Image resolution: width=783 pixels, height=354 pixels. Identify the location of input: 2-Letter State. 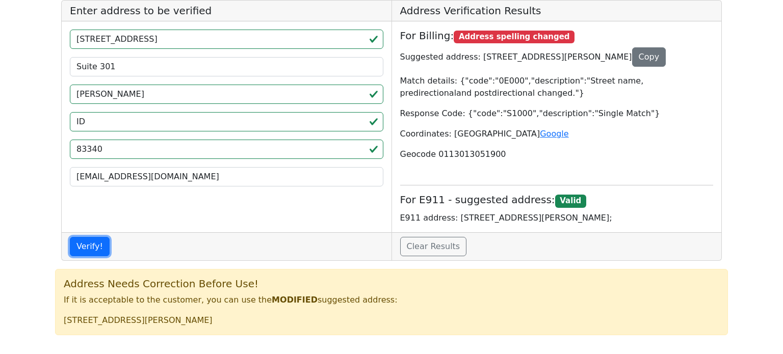
(226, 122).